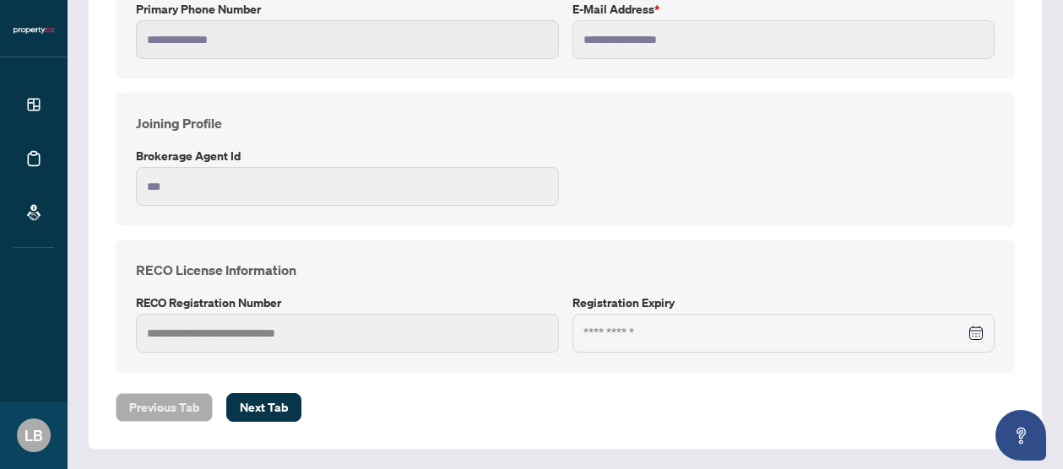  I want to click on button: Previous Tab, so click(164, 408).